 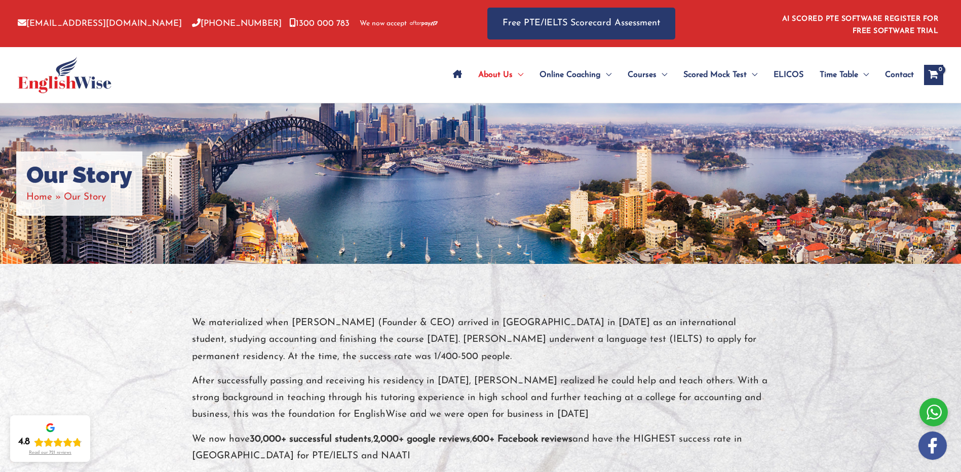 What do you see at coordinates (85, 197) in the screenshot?
I see `span: Our Story` at bounding box center [85, 197].